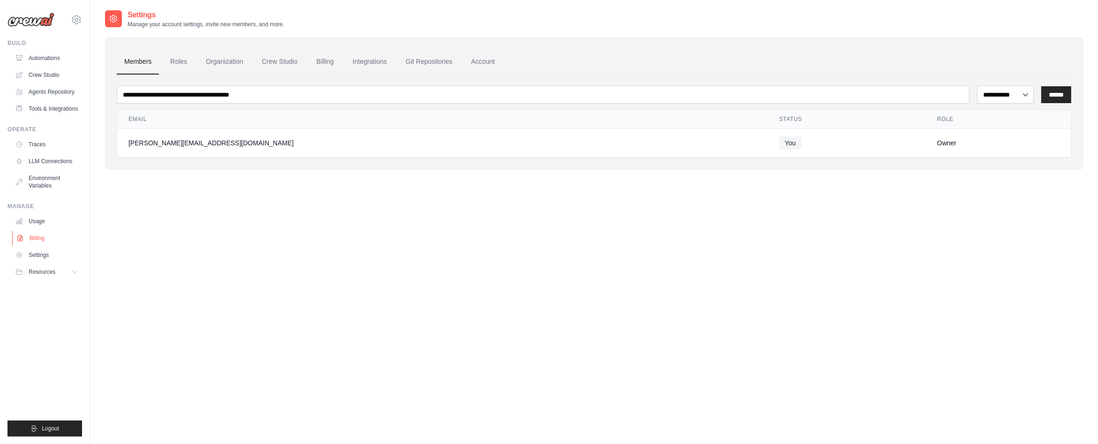  Describe the element at coordinates (46, 272) in the screenshot. I see `button: Resources` at that location.